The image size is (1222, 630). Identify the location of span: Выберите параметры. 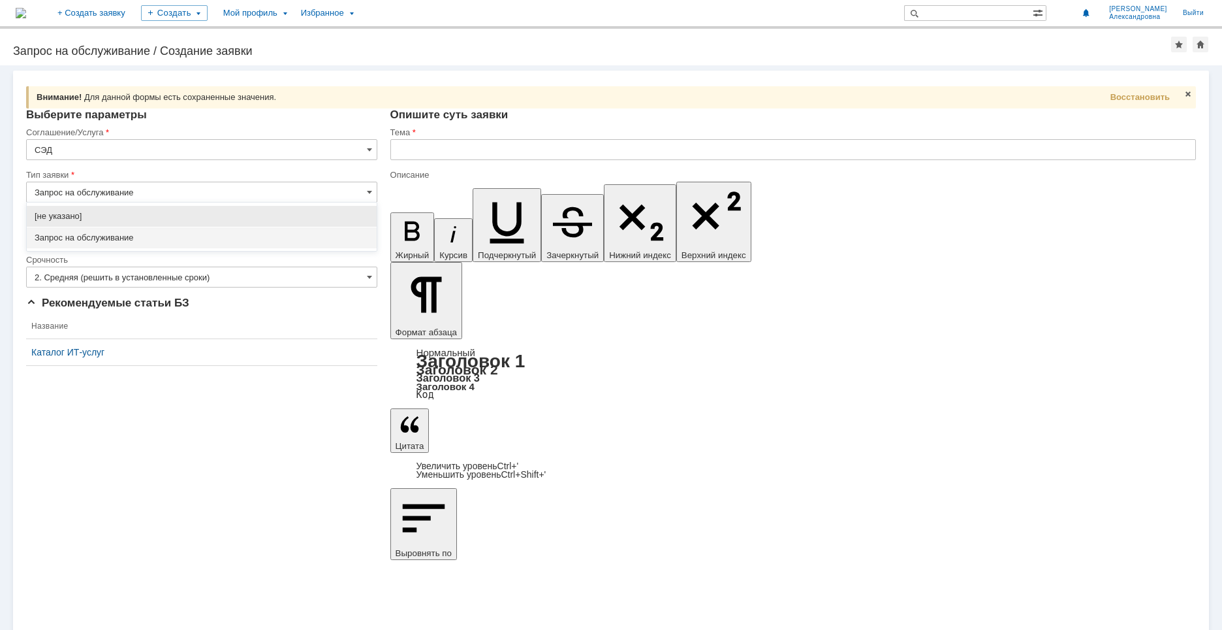
(86, 114).